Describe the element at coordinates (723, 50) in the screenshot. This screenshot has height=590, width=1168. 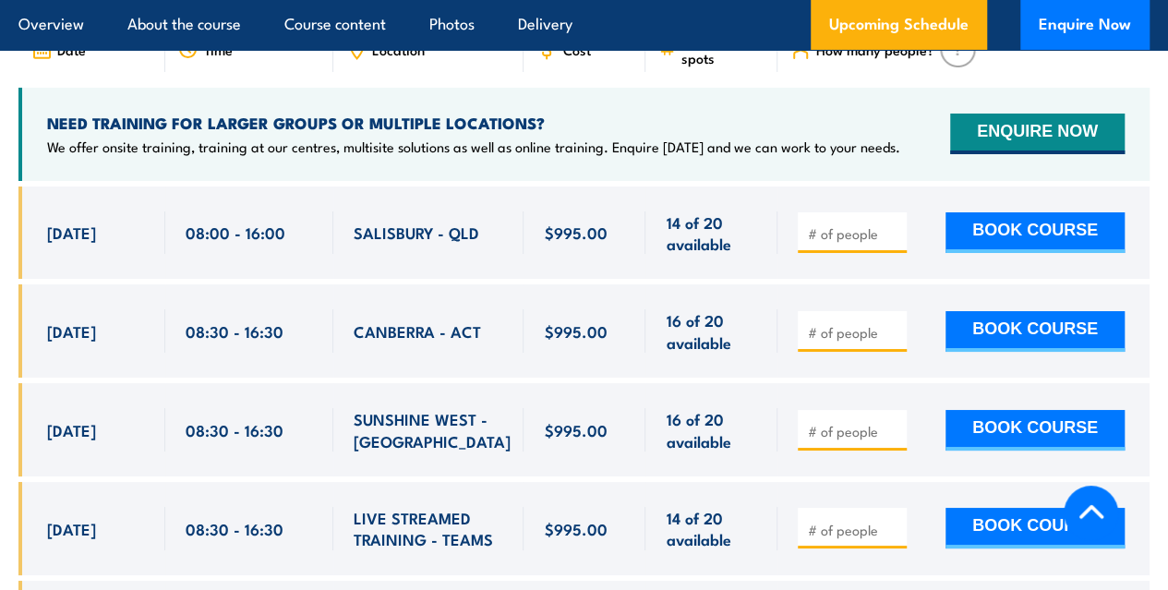
I see `span: Available spots` at that location.